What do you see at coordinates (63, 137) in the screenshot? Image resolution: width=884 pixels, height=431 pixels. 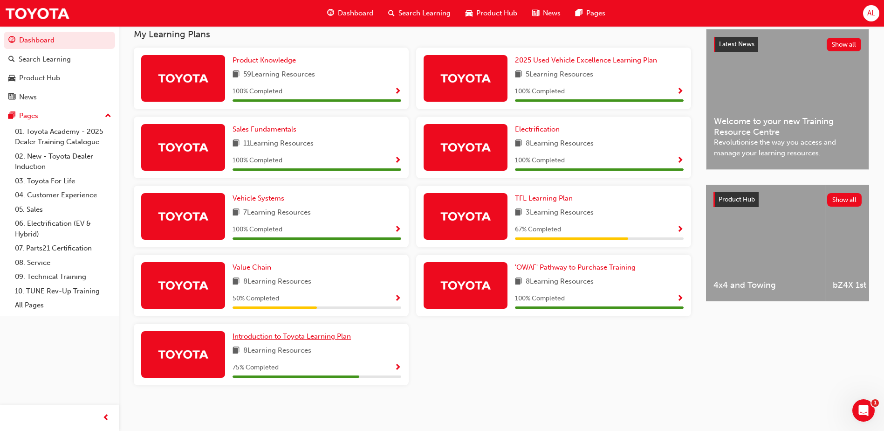 I see `a: 01. Toyota Academy - 2025 Dealer Training Catalogue` at bounding box center [63, 137].